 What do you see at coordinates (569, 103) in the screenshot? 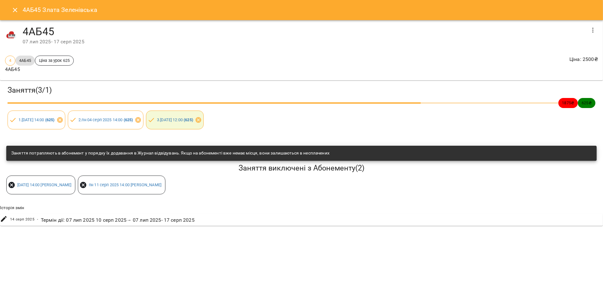
I see `span: 1875 ₴` at bounding box center [569, 103].